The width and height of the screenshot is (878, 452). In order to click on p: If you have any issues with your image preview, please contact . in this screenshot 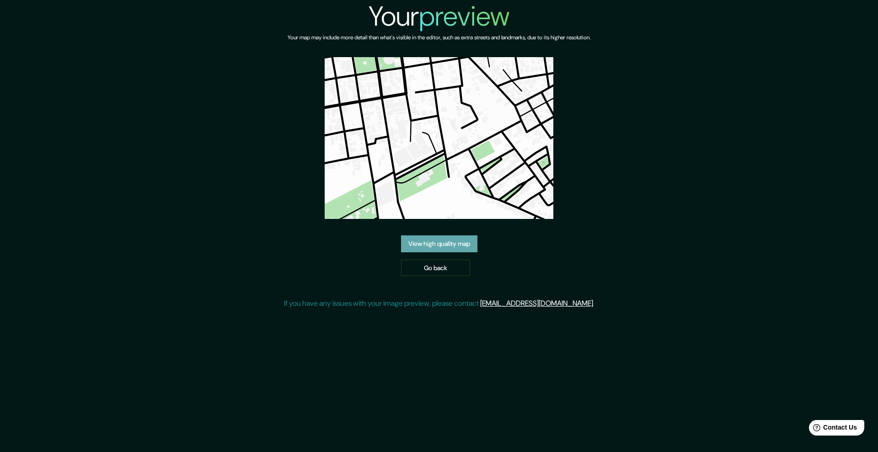, I will do `click(439, 304)`.